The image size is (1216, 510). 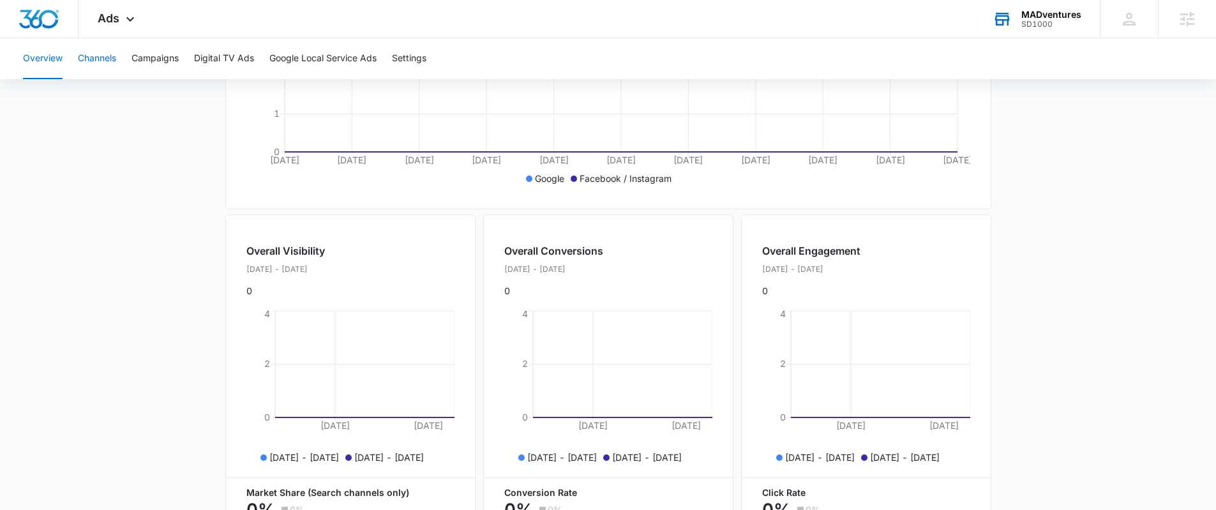 I want to click on h2: Overall Engagement, so click(x=811, y=251).